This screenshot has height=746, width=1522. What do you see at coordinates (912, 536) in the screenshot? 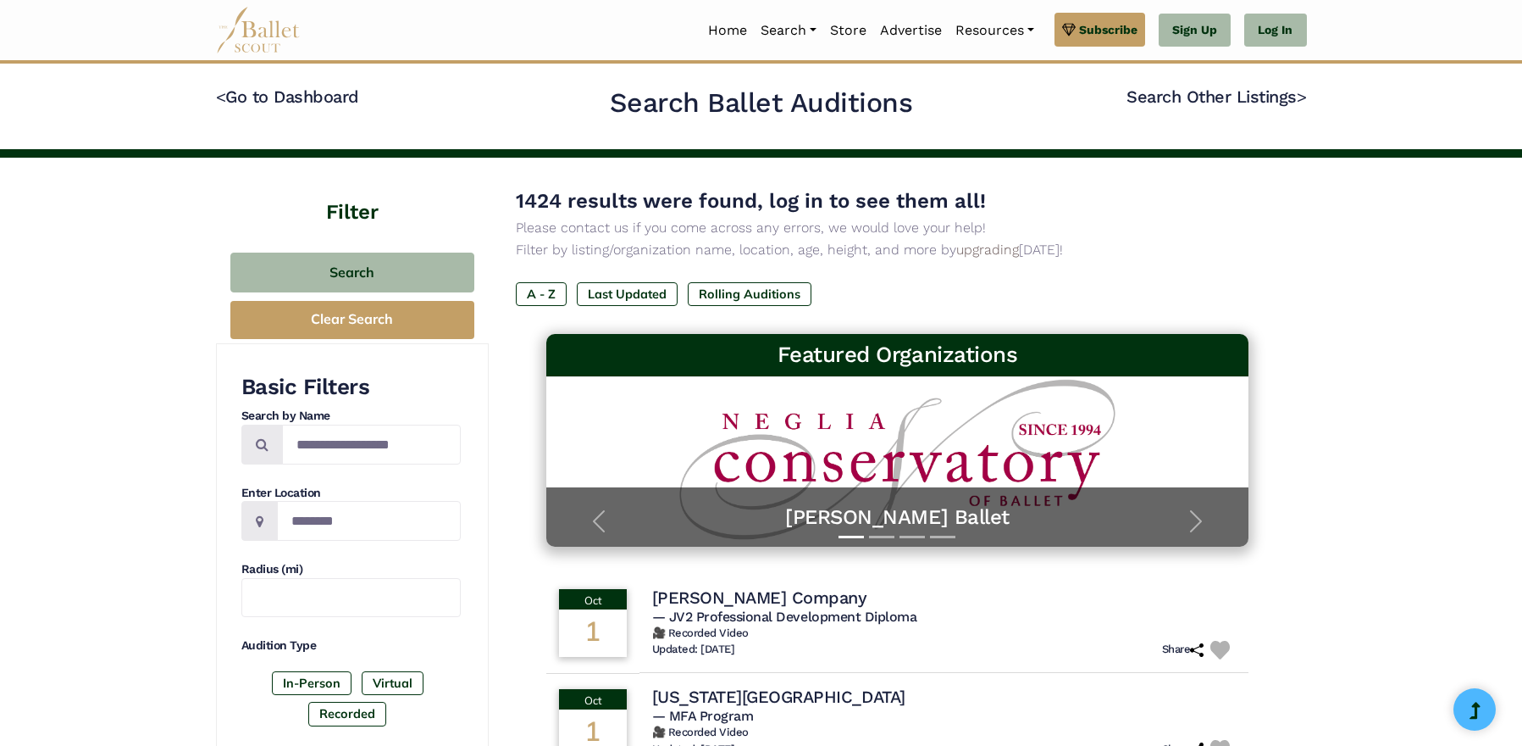
I see `button: Slide 3` at bounding box center [912, 536].